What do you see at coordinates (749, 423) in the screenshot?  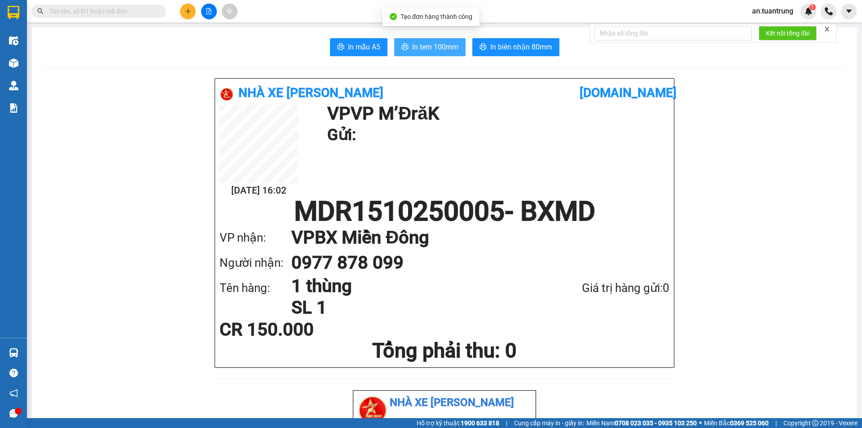 I see `strong: 0369 525 060` at bounding box center [749, 423].